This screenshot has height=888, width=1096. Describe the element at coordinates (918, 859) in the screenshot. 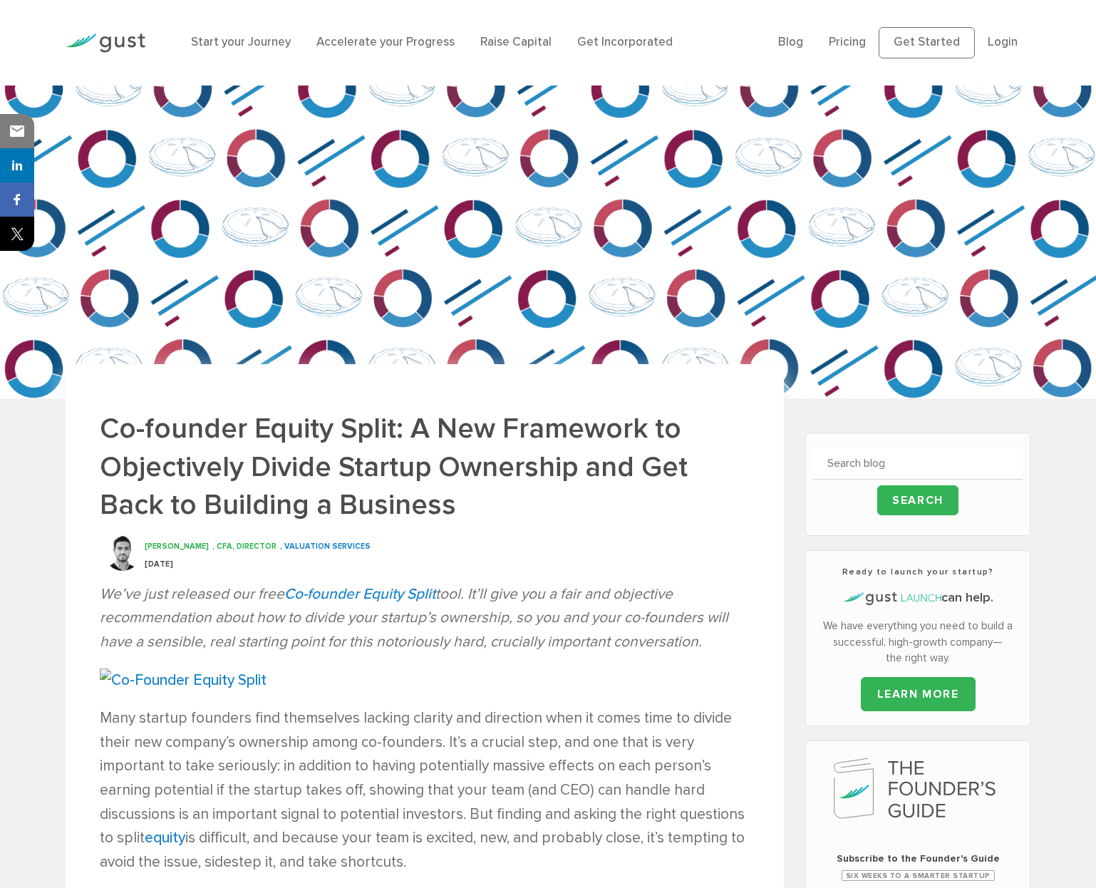

I see `span: Subscribe to the Founder's Guide` at that location.